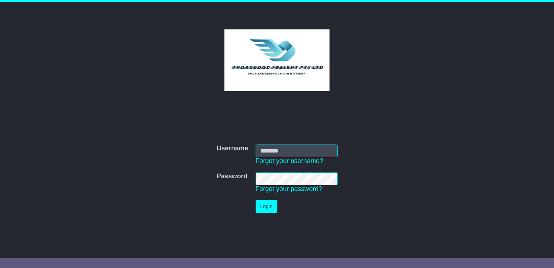 Image resolution: width=554 pixels, height=268 pixels. What do you see at coordinates (290, 161) in the screenshot?
I see `a: Forgot your username?` at bounding box center [290, 161].